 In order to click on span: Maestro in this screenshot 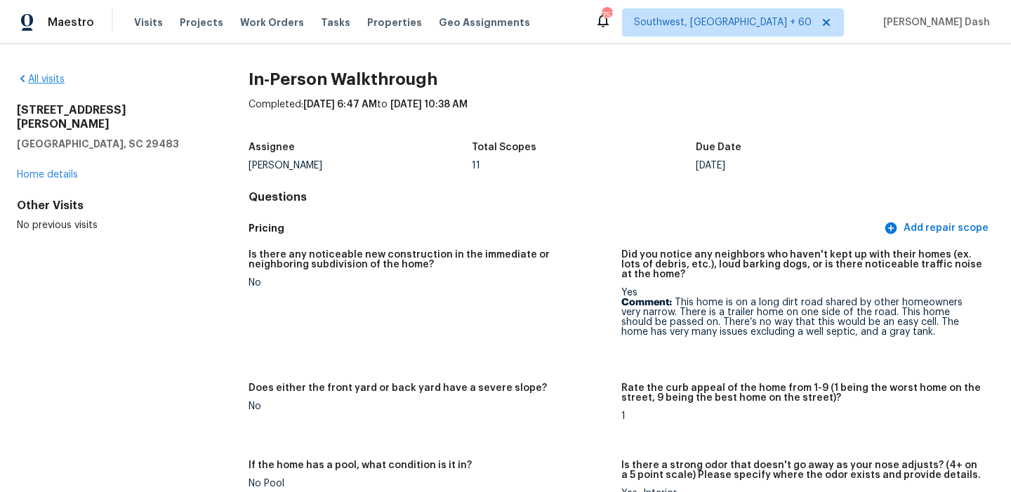, I will do `click(71, 22)`.